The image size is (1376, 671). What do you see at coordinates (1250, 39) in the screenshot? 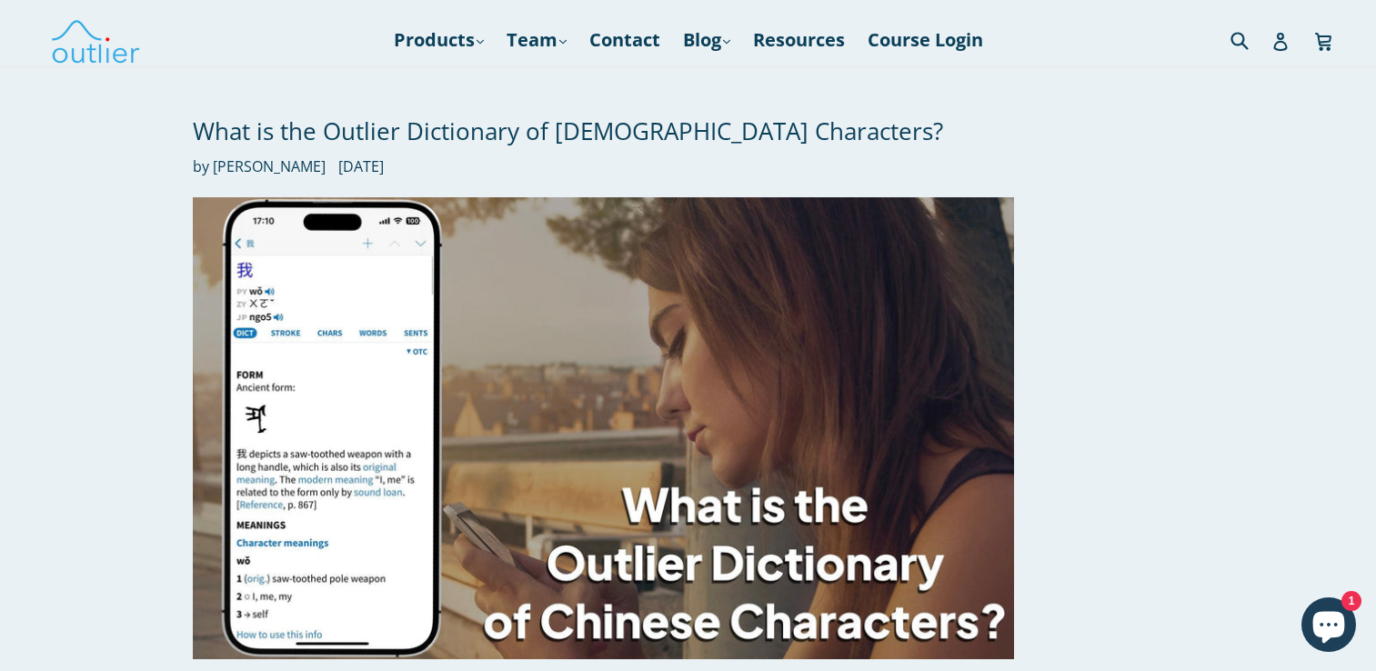
I see `input: Search` at bounding box center [1250, 39].